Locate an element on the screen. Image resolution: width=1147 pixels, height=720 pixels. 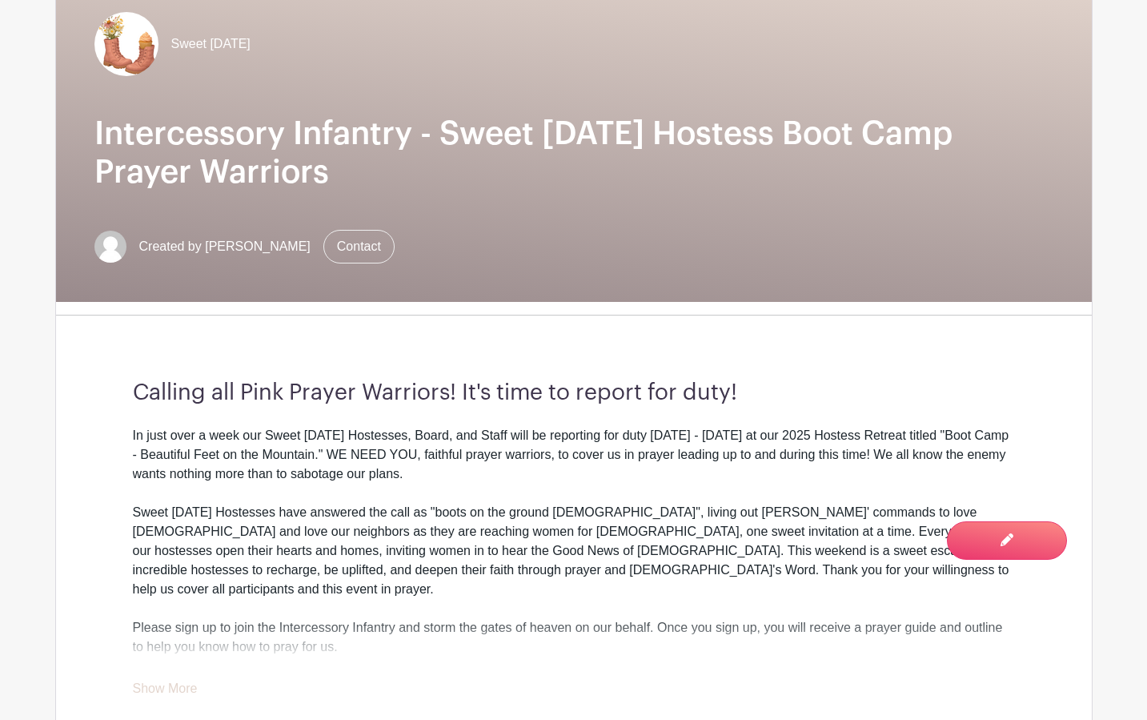
a: Show More is located at coordinates (165, 691).